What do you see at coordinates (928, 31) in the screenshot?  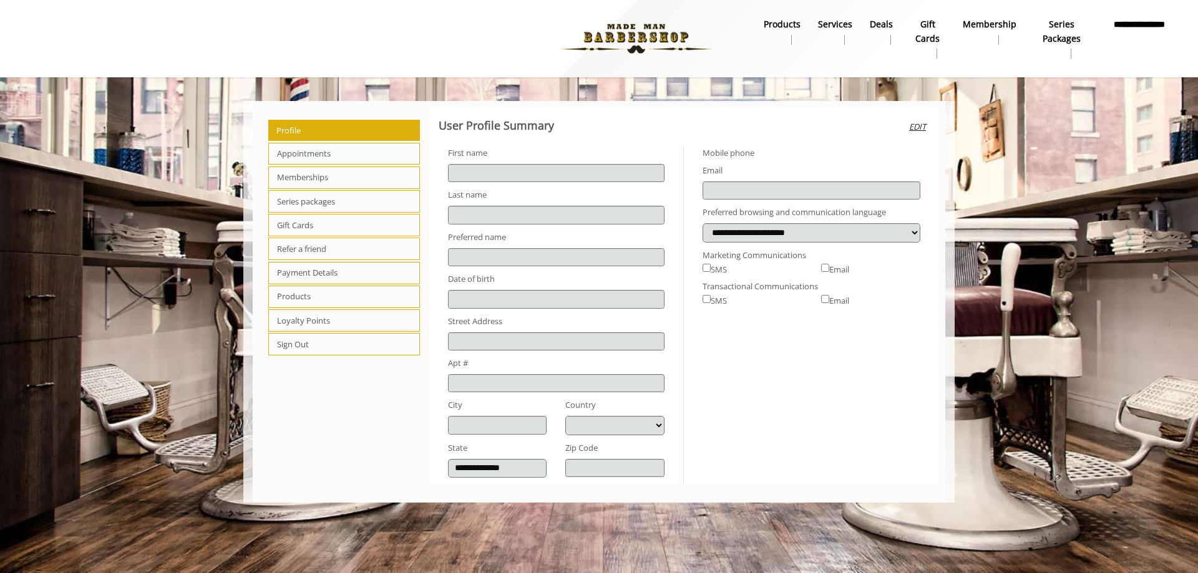 I see `b: gift cards` at bounding box center [928, 31].